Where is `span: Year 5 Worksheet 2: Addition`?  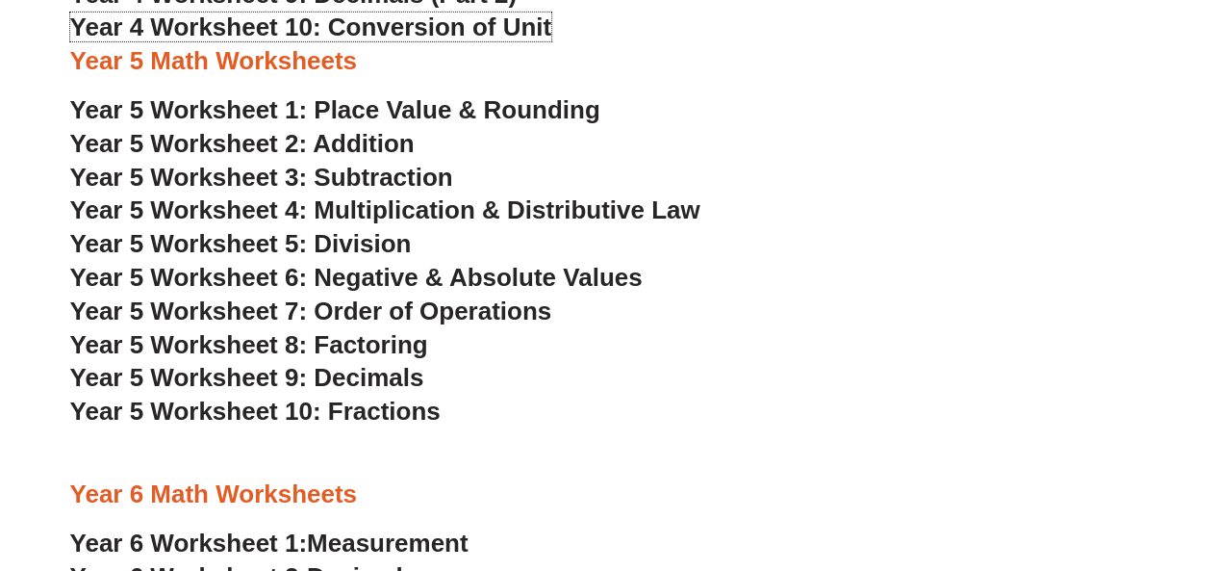 span: Year 5 Worksheet 2: Addition is located at coordinates (242, 143).